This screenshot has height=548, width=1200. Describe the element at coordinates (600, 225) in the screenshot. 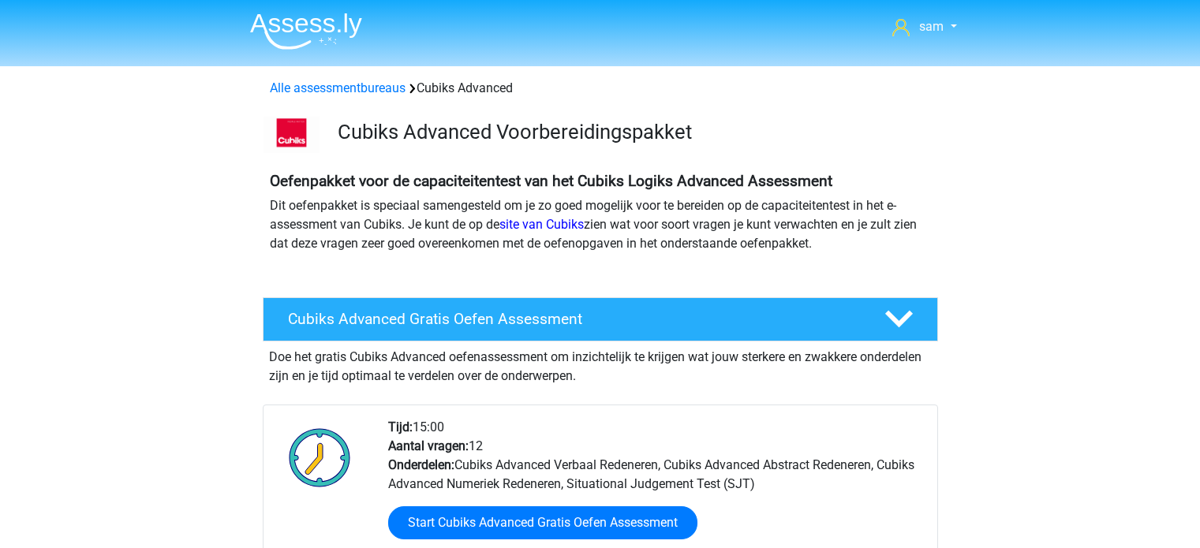

I see `p: Dit oefenpakket is speciaal samengesteld om je zo goed mogelijk voor te bereiden op de capaciteit...` at that location.